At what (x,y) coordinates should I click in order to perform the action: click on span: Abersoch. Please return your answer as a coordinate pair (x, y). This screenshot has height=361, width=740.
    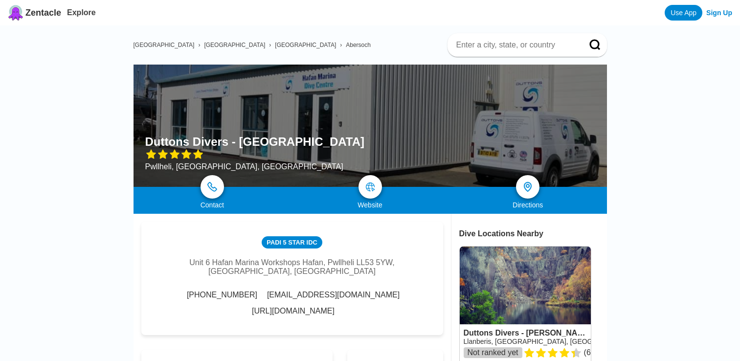
    Looking at the image, I should click on (358, 45).